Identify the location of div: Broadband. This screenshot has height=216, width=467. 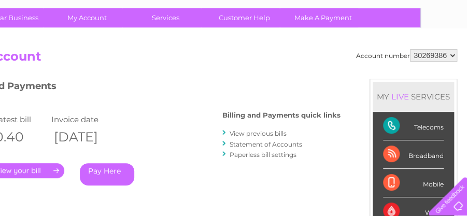
(413, 154).